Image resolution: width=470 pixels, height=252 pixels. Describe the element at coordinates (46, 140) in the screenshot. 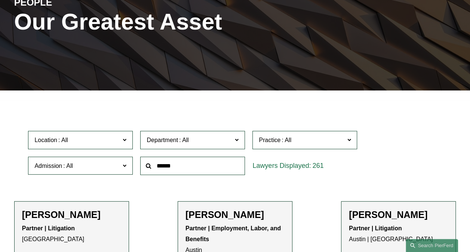

I see `span: Location` at that location.